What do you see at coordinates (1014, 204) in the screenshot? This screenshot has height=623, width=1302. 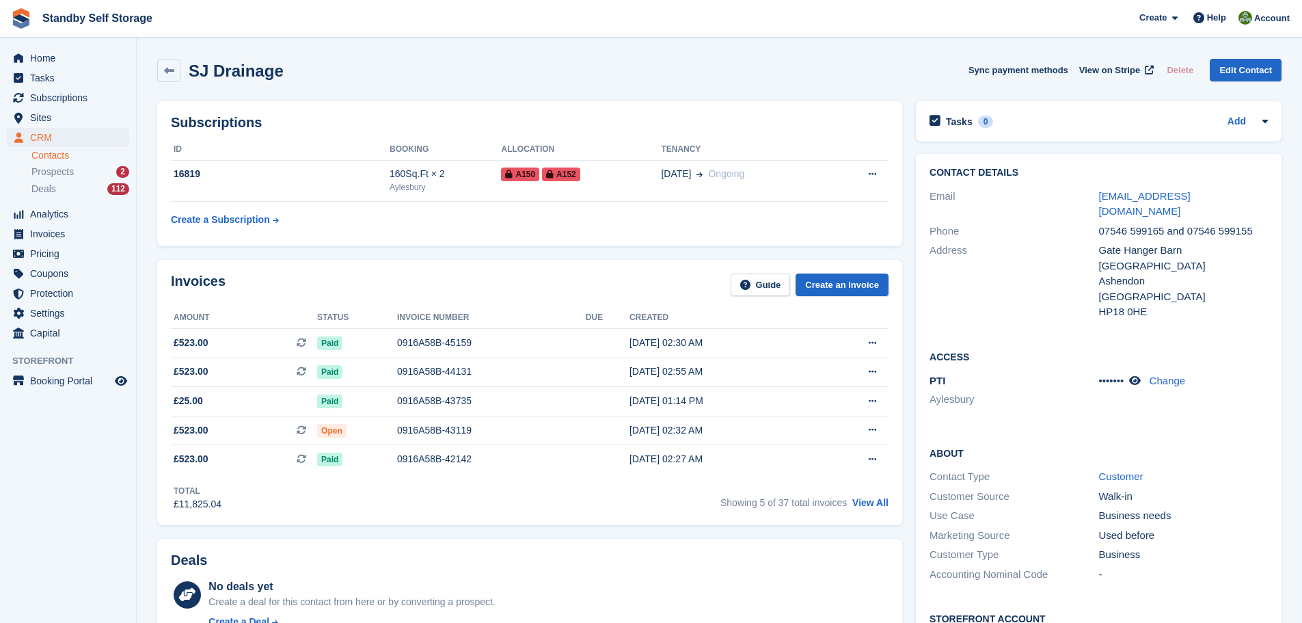 I see `div: Email` at bounding box center [1014, 204].